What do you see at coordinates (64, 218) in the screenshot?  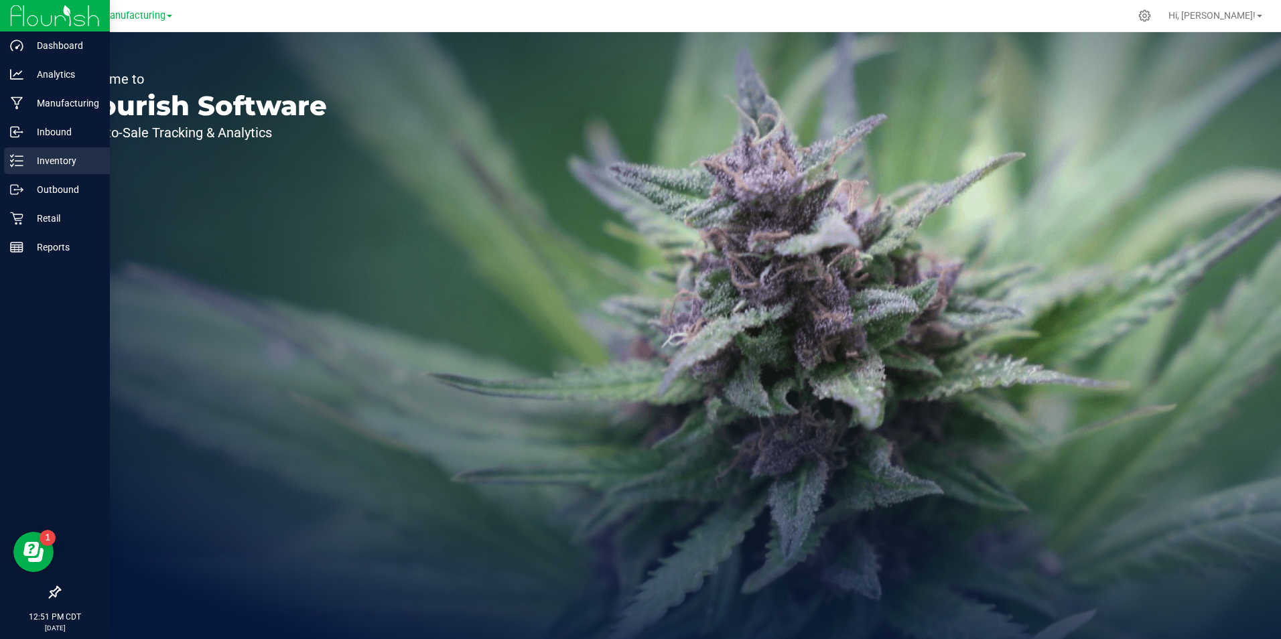 I see `p: Retail` at bounding box center [64, 218].